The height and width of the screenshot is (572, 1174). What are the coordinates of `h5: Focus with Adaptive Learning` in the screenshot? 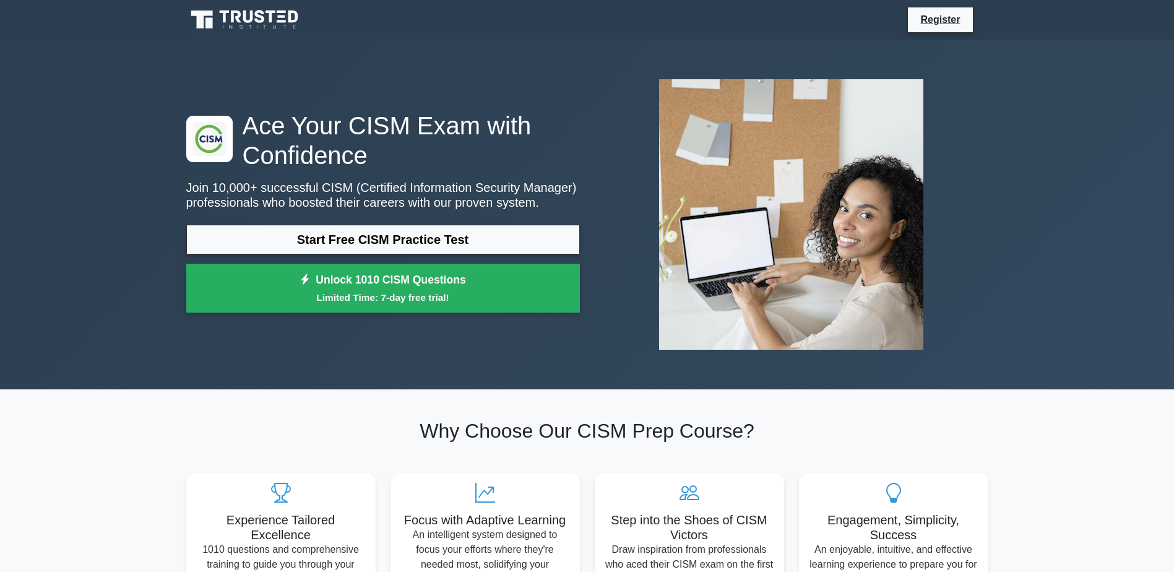 It's located at (485, 520).